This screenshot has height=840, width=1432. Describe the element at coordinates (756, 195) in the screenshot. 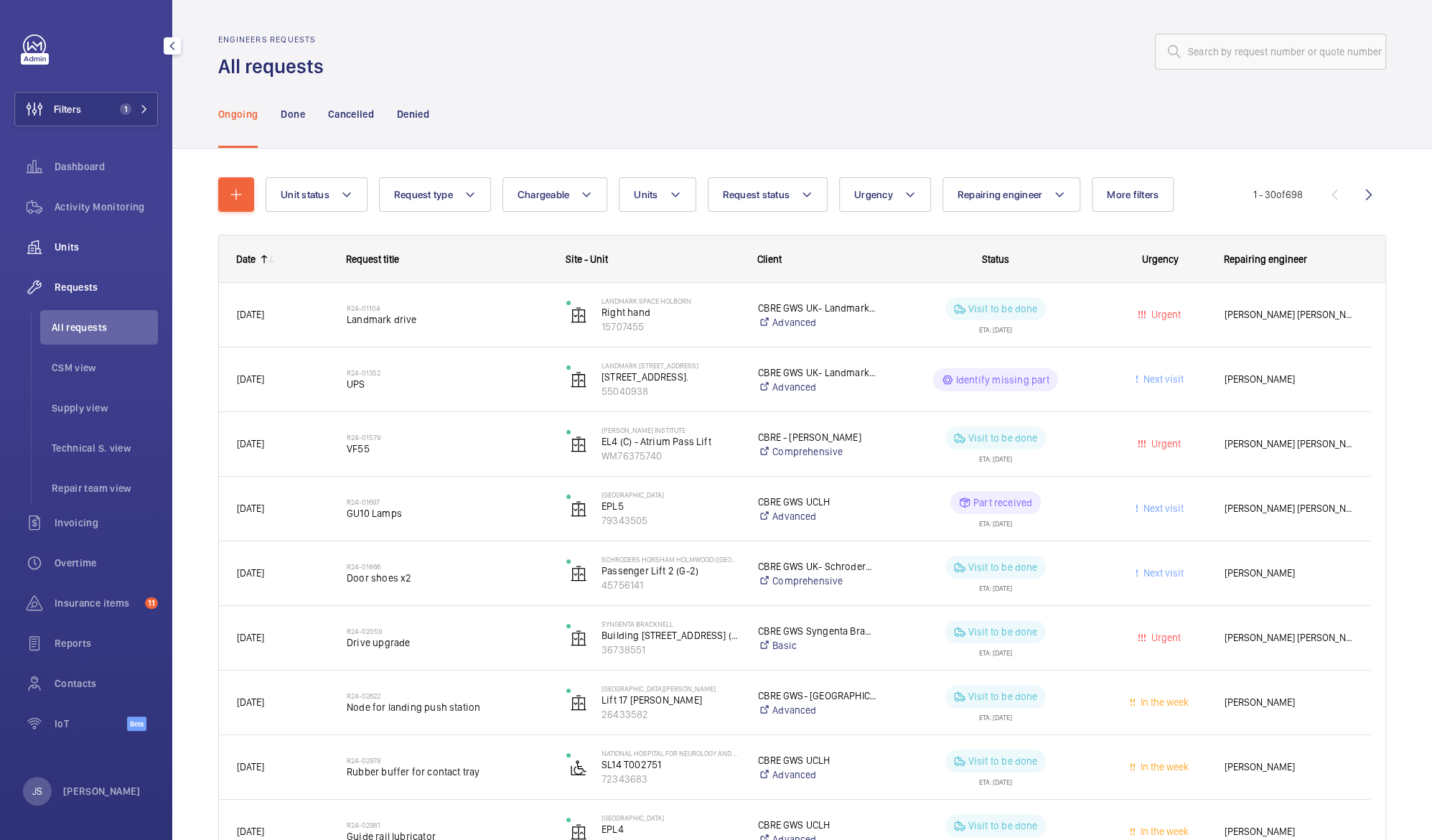

I see `span: Request status` at that location.